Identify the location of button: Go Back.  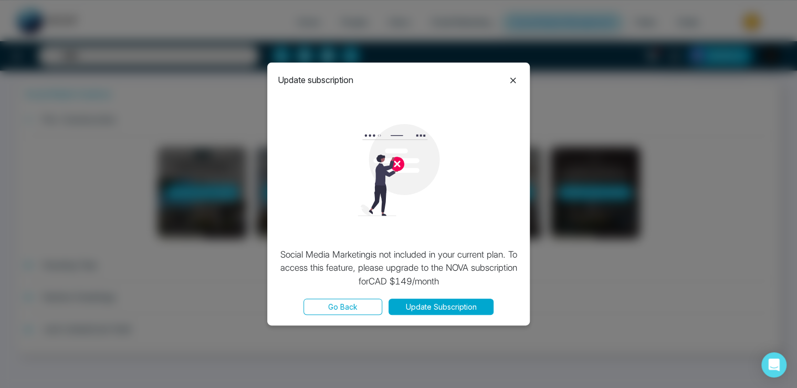
(343, 306).